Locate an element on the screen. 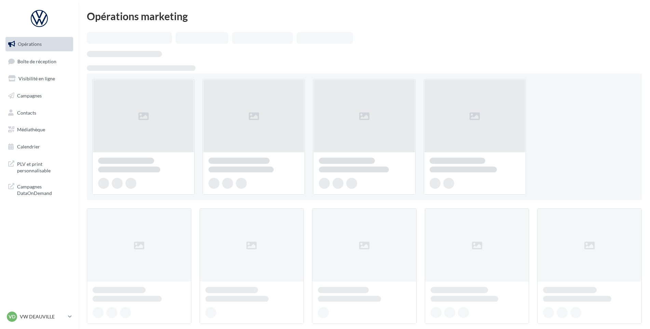  a: Campagnes DataOnDemand is located at coordinates (39, 189).